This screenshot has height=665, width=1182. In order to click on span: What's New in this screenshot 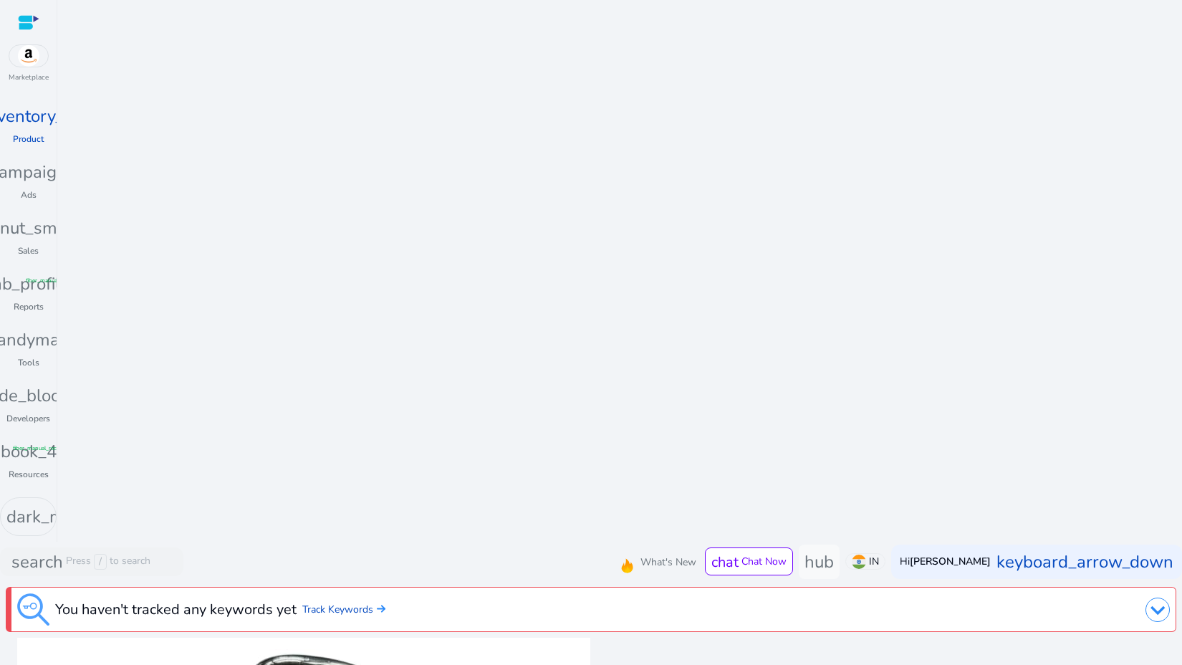, I will do `click(668, 561)`.